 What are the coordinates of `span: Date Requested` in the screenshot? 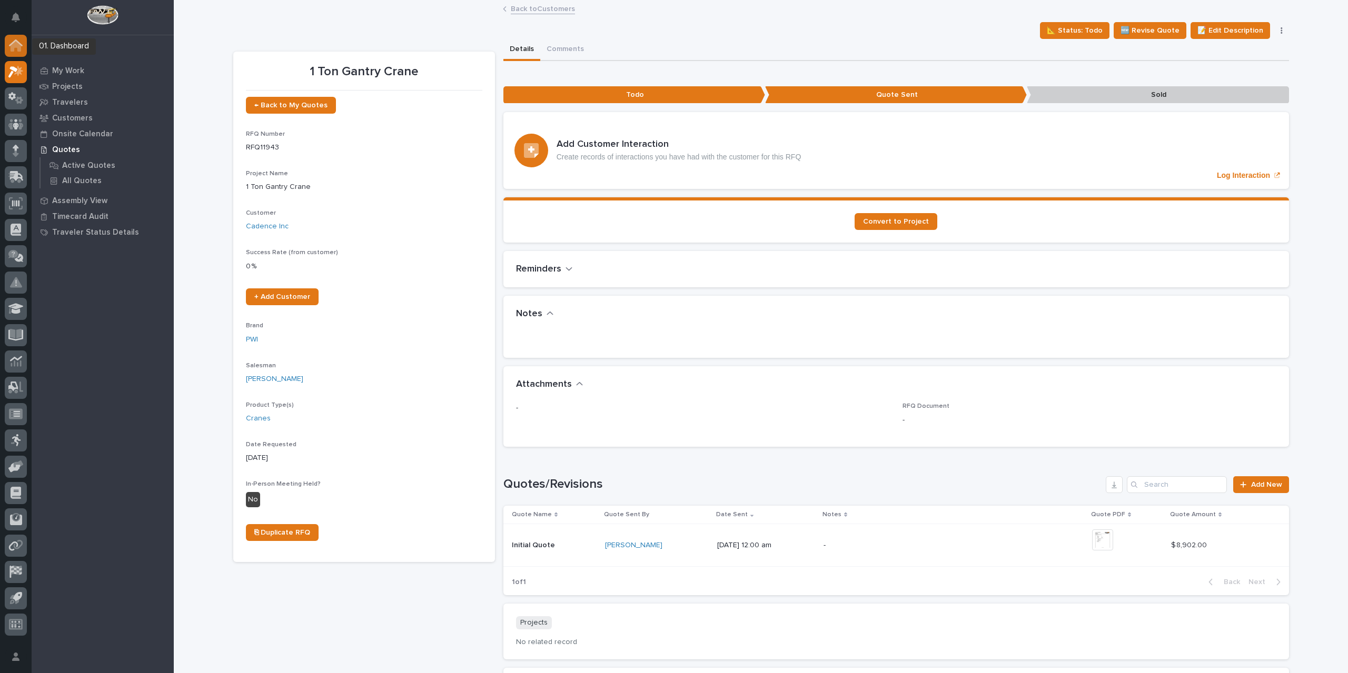 It's located at (271, 445).